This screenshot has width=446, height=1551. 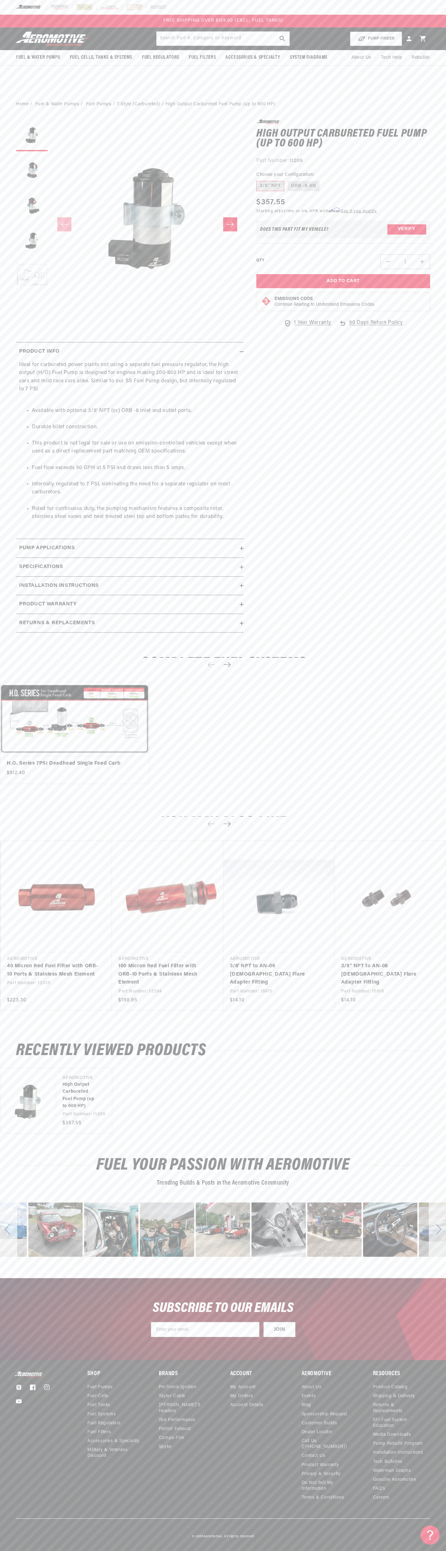 I want to click on nav: breadcrumbs, so click(x=223, y=104).